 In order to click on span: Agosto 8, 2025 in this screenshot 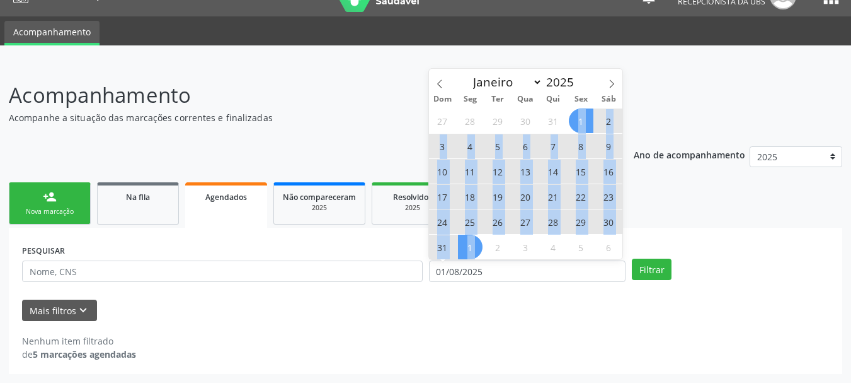, I will do `click(581, 146)`.